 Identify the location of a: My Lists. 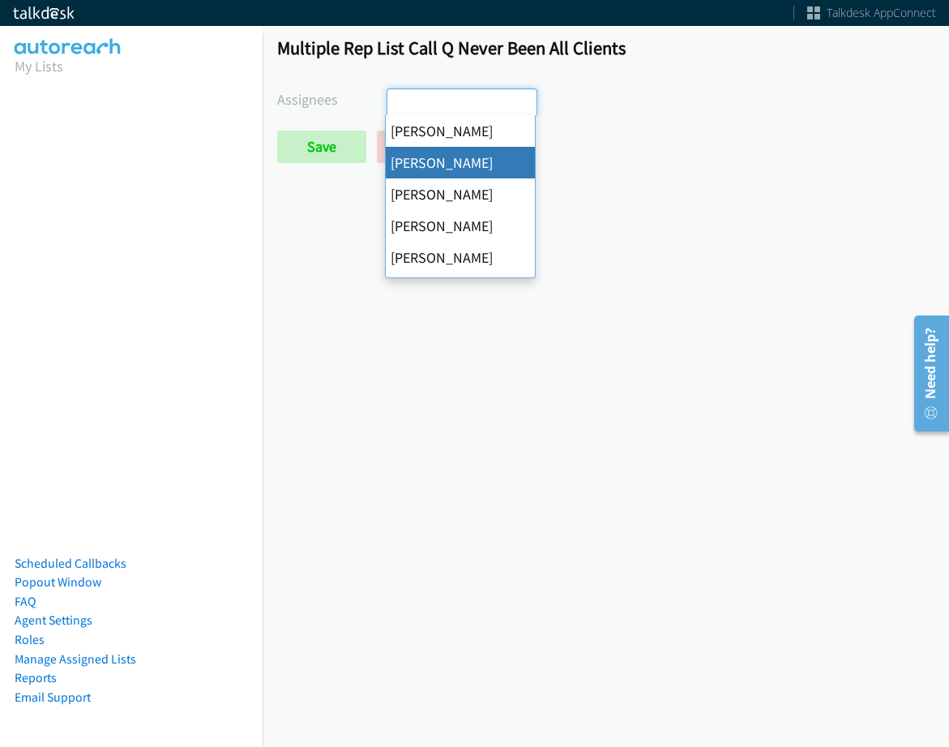
(39, 66).